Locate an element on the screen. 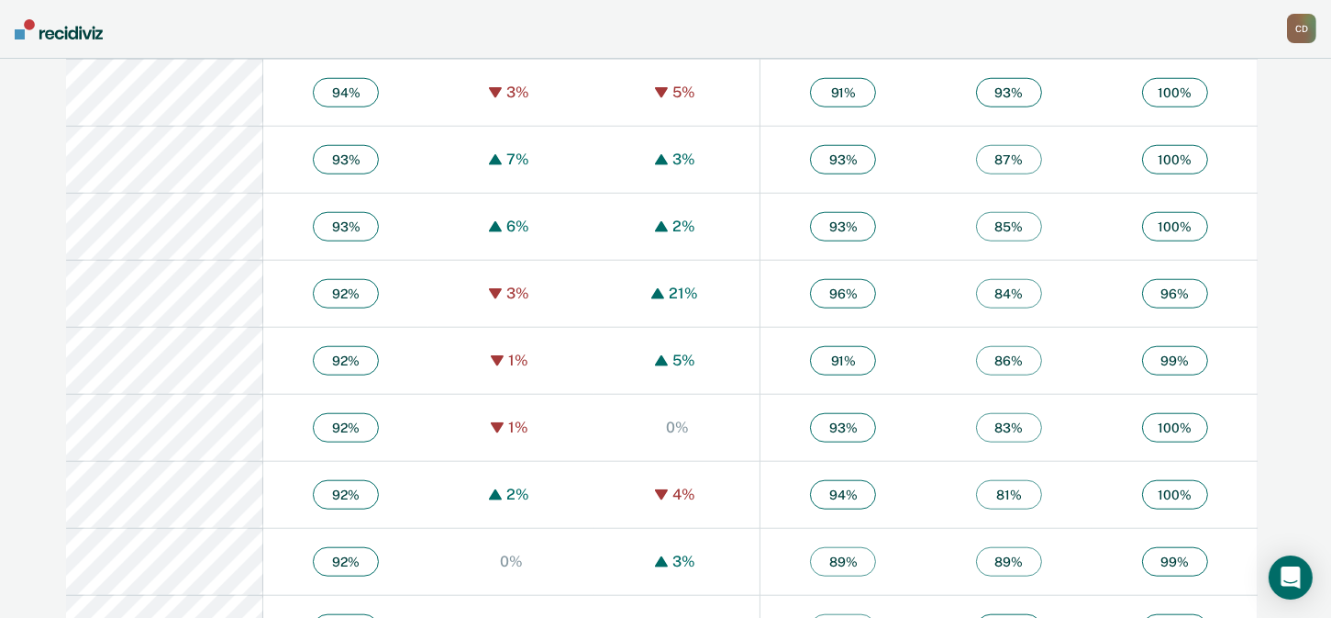 This screenshot has width=1331, height=618. span: 85 % is located at coordinates (1009, 227).